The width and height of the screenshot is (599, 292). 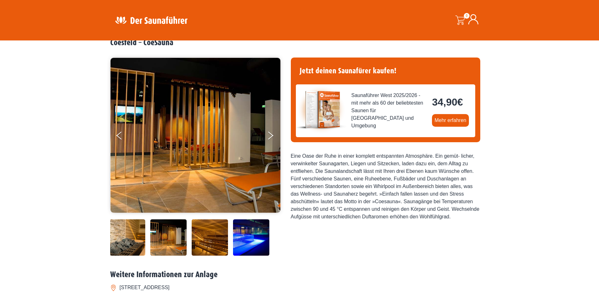 What do you see at coordinates (385, 186) in the screenshot?
I see `div: Eine Oase der Ruhe in einer komplett entspannten Atmosphäre. Ein gemüt- licher, verwinkelter Saun...` at bounding box center [385, 186].